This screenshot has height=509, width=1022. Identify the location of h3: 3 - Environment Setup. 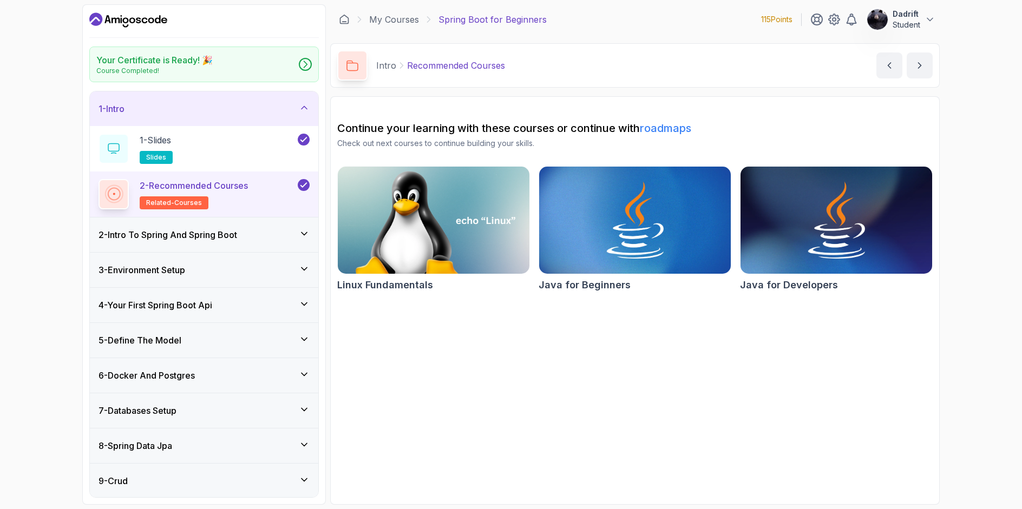
(142, 270).